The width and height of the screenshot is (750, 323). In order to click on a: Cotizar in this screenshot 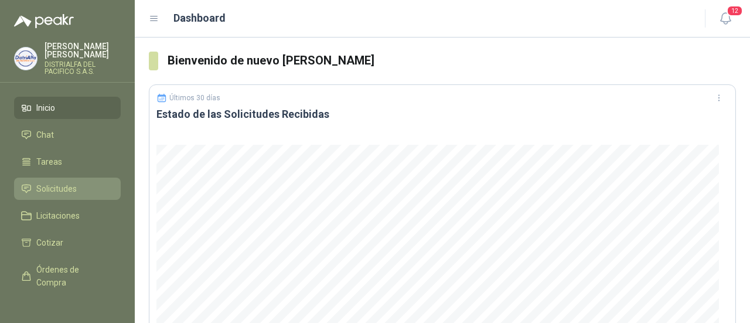, I will do `click(67, 243)`.